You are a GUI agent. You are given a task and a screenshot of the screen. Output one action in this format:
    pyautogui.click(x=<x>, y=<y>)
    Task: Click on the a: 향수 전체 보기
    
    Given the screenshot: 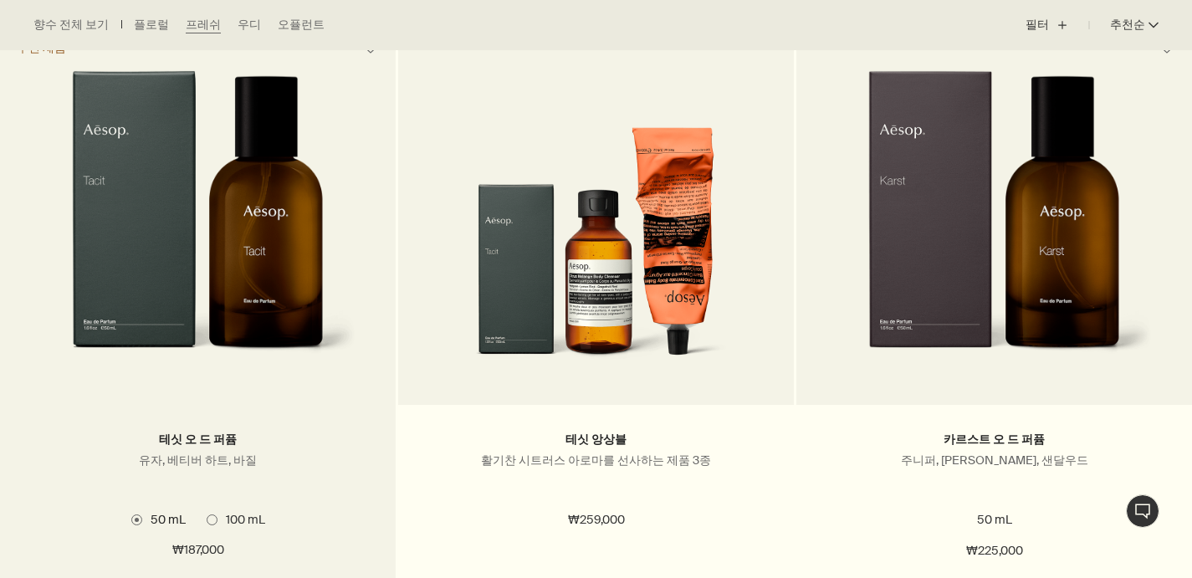 What is the action you would take?
    pyautogui.click(x=71, y=25)
    